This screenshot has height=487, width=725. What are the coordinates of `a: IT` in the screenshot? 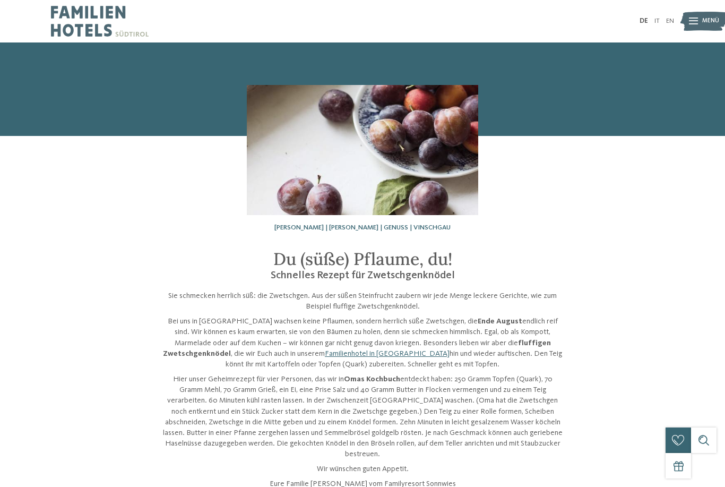 It's located at (657, 21).